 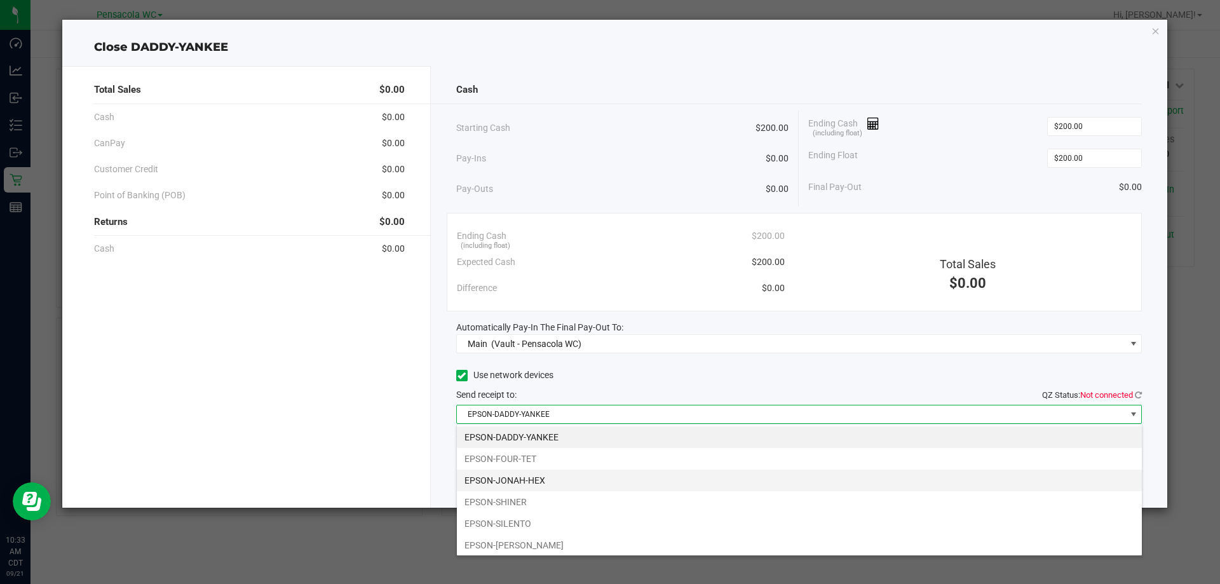 I want to click on li: EPSON-FOUR-TET, so click(x=799, y=459).